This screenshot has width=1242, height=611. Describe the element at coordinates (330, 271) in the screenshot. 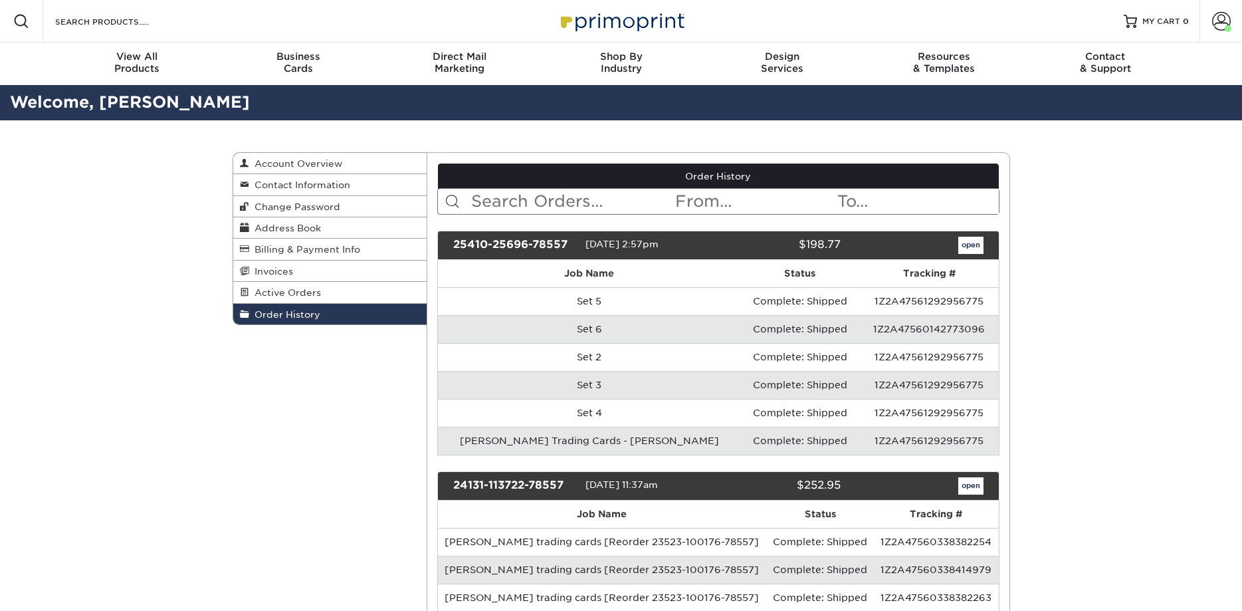

I see `a: Invoices` at that location.